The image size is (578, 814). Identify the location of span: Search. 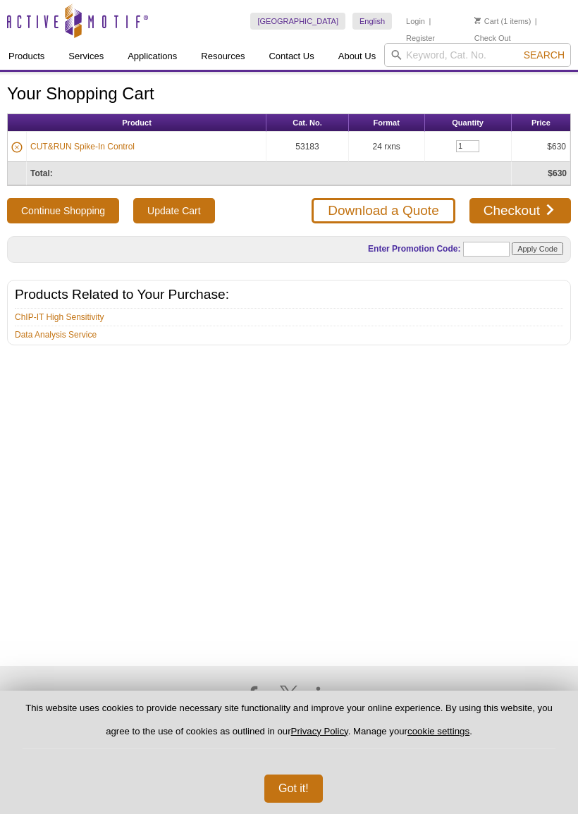
(544, 55).